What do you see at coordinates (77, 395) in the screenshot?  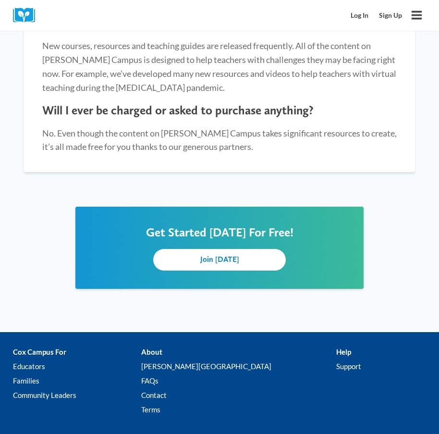 I see `a: Community Leaders` at bounding box center [77, 395].